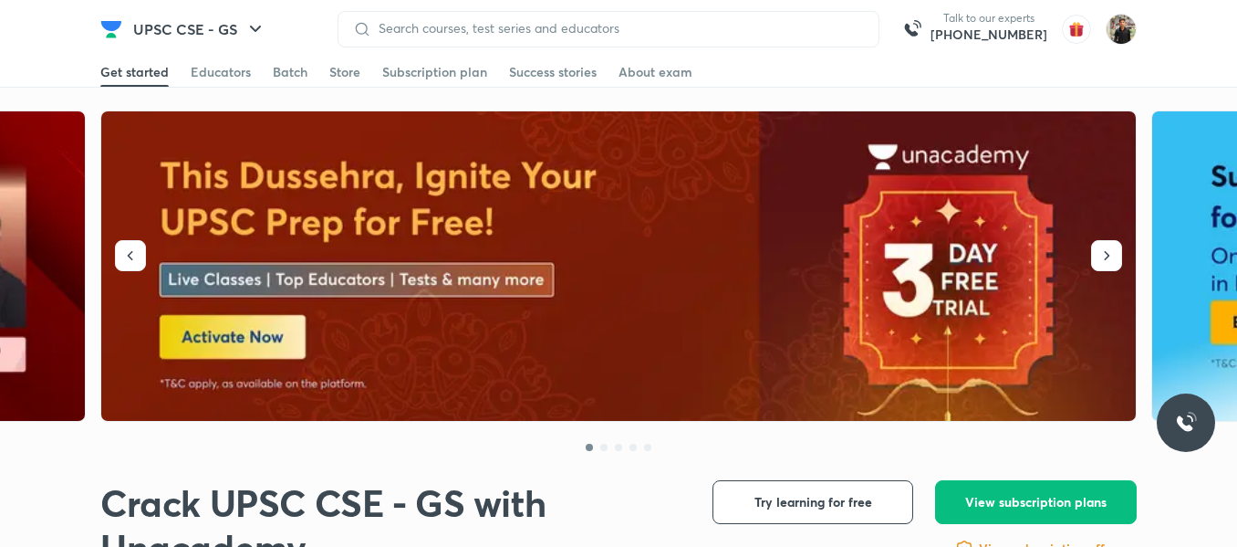 The height and width of the screenshot is (547, 1237). I want to click on a: Success stories, so click(553, 72).